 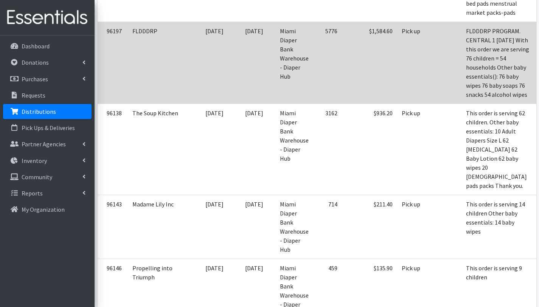 I want to click on p: Community, so click(x=37, y=177).